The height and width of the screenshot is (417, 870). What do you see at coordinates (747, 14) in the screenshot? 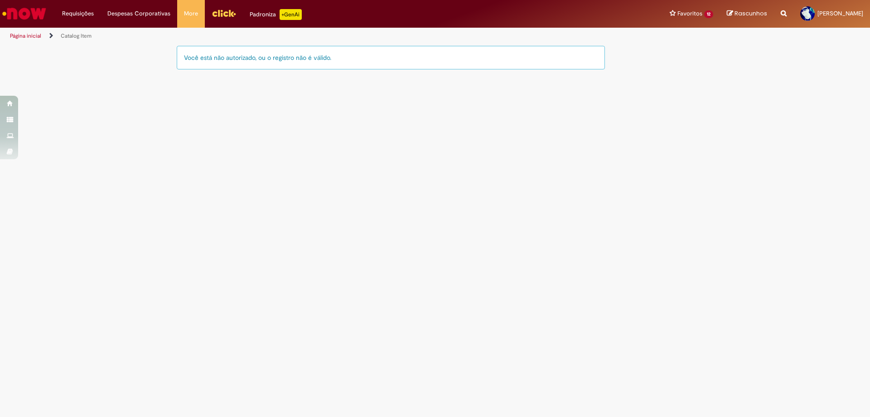
I see `a: Rascunhos` at bounding box center [747, 14].